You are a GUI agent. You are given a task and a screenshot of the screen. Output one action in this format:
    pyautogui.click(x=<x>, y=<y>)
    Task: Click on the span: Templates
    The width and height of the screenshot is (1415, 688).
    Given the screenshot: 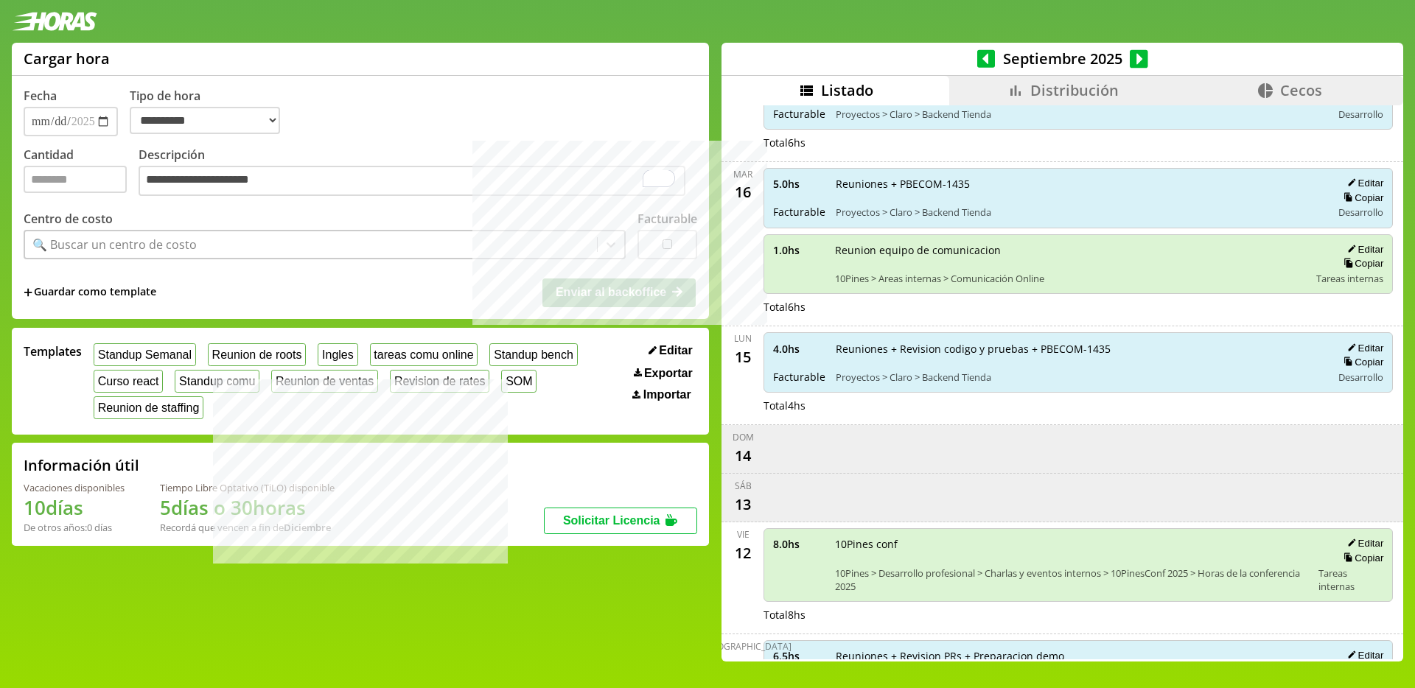 What is the action you would take?
    pyautogui.click(x=52, y=352)
    